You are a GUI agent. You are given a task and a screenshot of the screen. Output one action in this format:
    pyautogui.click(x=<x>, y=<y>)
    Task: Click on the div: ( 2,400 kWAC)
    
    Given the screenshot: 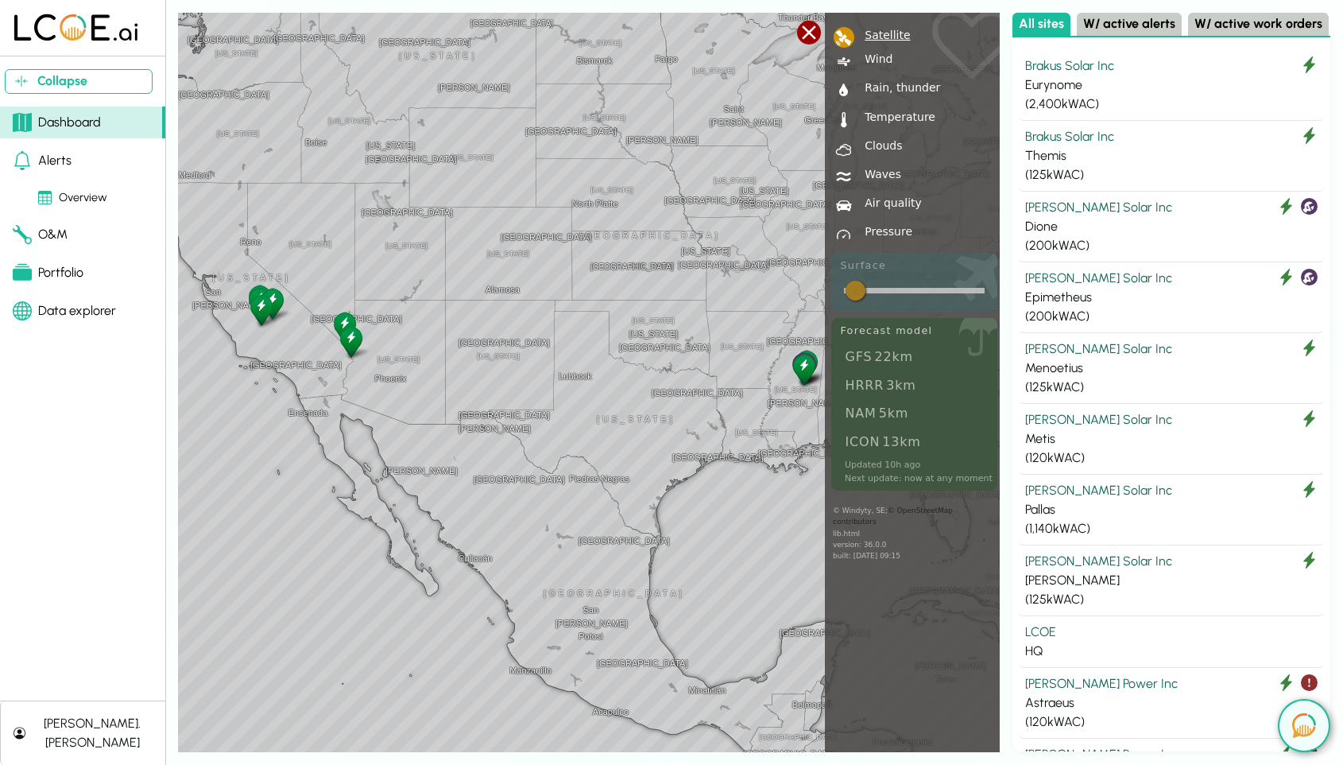 What is the action you would take?
    pyautogui.click(x=1172, y=104)
    